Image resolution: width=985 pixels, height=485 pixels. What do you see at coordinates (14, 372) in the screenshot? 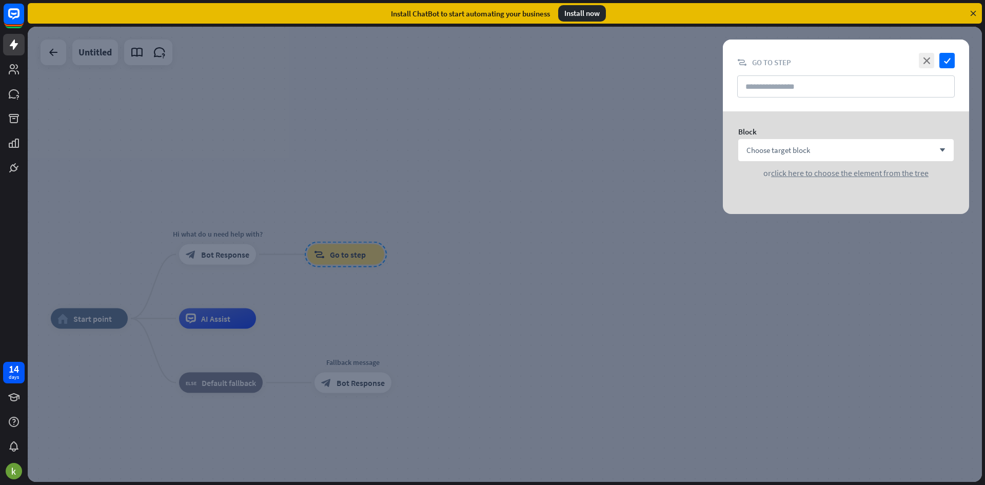
I see `a: 14 days` at bounding box center [14, 372].